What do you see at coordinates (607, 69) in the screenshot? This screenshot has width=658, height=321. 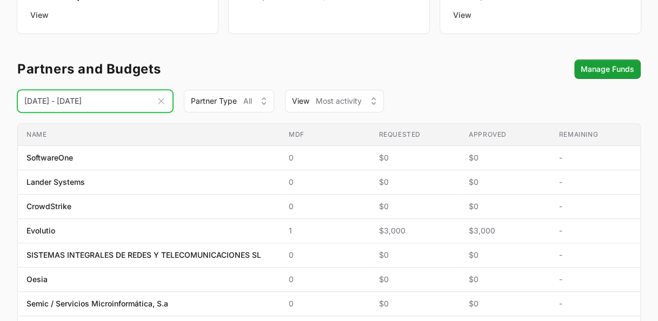 I see `button: Manage Funds` at bounding box center [607, 69].